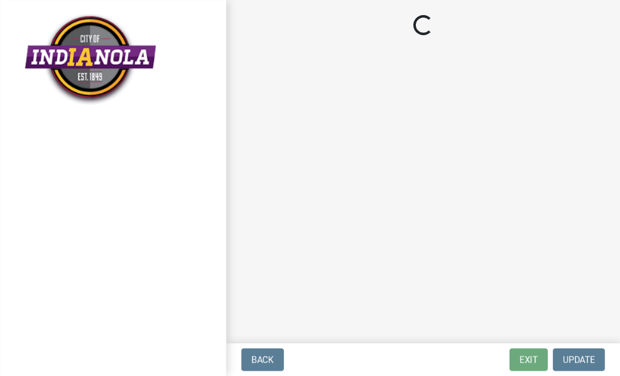  What do you see at coordinates (578, 360) in the screenshot?
I see `button: Update` at bounding box center [578, 360].